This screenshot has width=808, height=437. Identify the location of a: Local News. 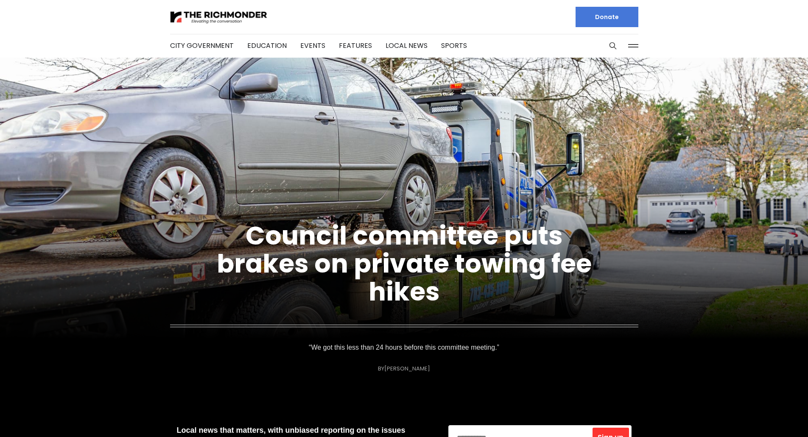
(406, 45).